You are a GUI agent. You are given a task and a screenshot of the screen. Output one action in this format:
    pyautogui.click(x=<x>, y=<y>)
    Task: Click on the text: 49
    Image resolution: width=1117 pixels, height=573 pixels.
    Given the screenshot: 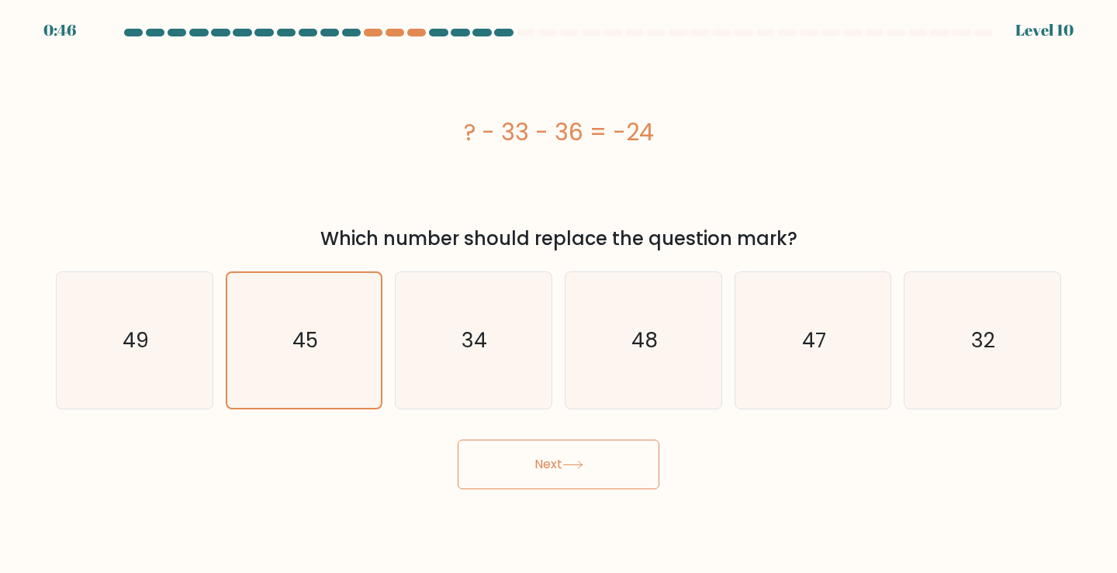 What is the action you would take?
    pyautogui.click(x=136, y=340)
    